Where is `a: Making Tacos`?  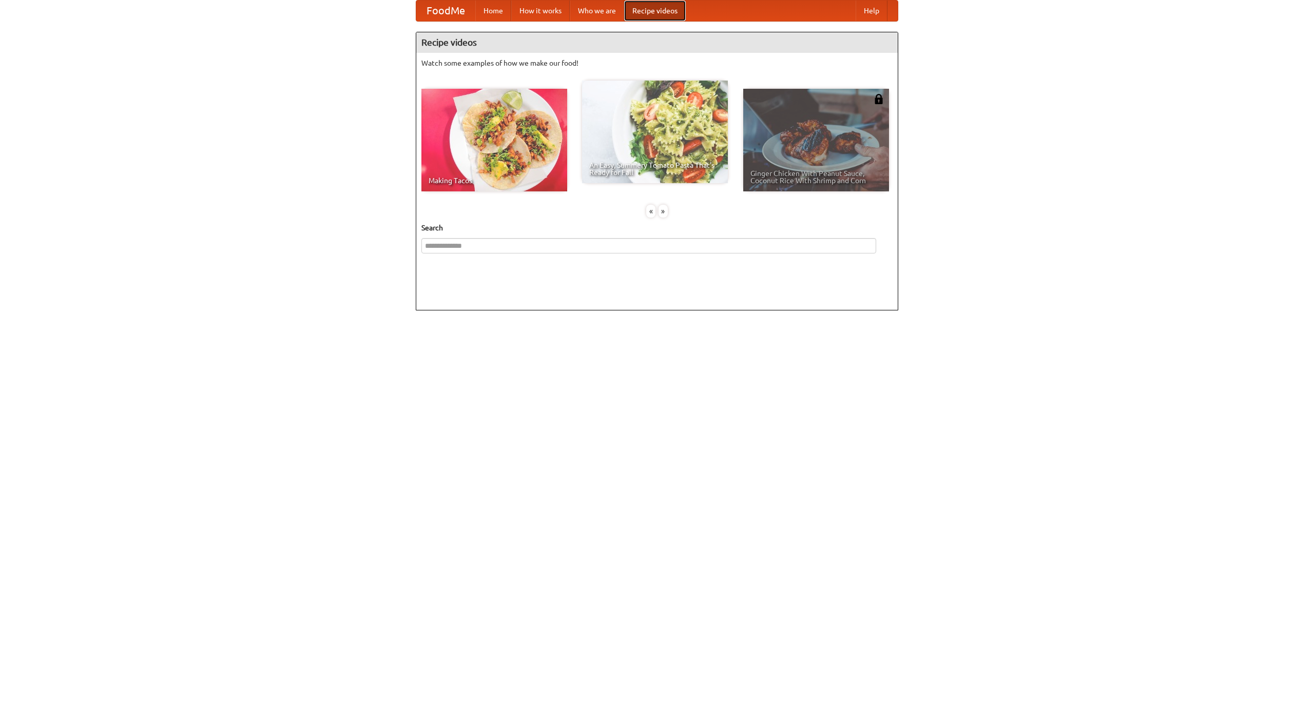
a: Making Tacos is located at coordinates (494, 140).